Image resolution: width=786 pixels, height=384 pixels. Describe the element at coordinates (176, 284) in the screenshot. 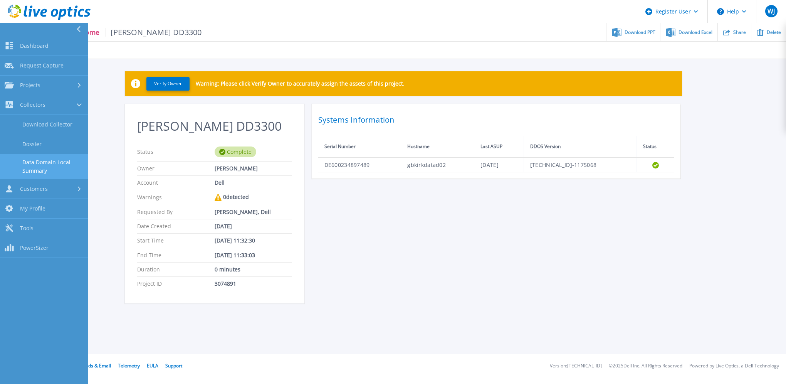

I see `p: Project ID` at that location.